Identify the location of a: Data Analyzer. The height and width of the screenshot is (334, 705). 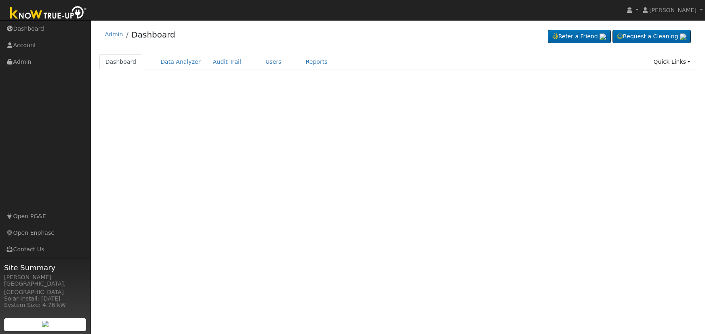
(180, 62).